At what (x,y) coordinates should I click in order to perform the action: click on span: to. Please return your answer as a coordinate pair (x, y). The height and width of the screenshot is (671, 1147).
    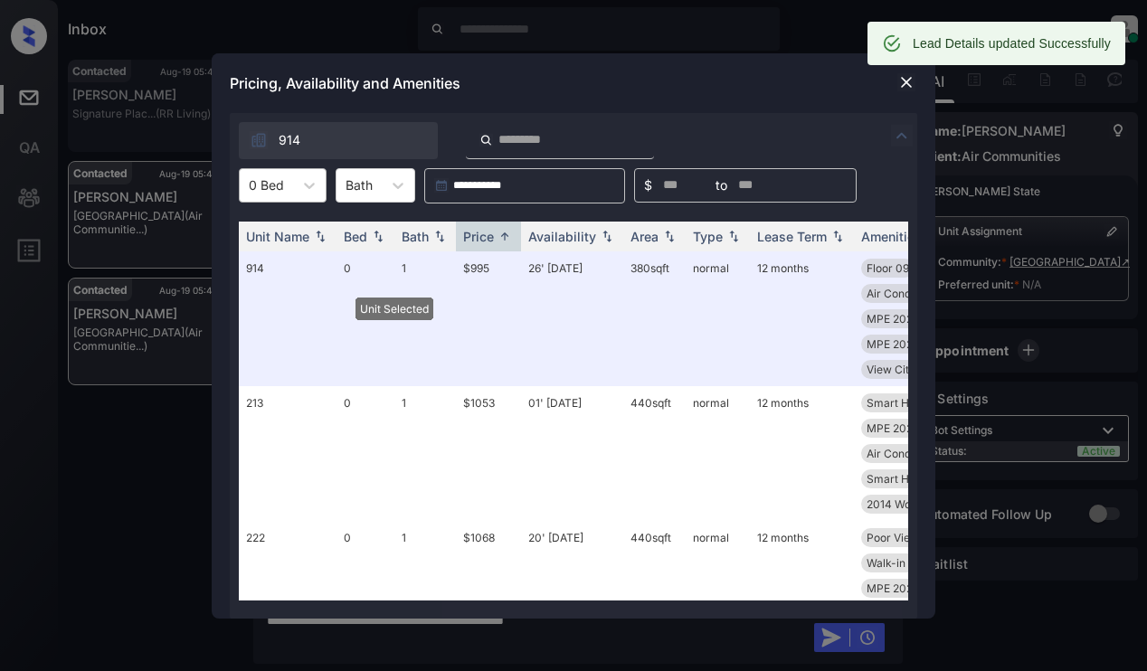
    Looking at the image, I should click on (721, 185).